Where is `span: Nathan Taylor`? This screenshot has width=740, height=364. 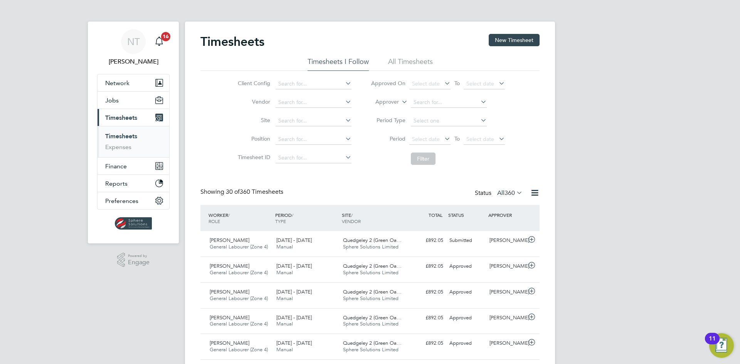
span: Nathan Taylor is located at coordinates (133, 62).